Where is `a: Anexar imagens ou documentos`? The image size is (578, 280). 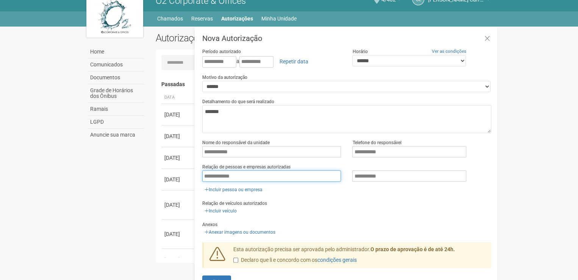 a: Anexar imagens ou documentos is located at coordinates (240, 232).